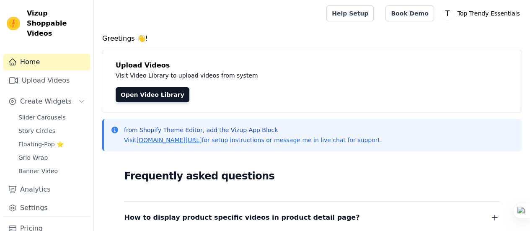  Describe the element at coordinates (410, 13) in the screenshot. I see `a: Book Demo` at that location.